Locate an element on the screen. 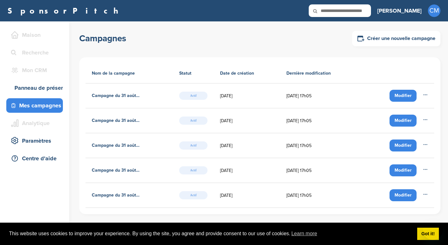 The image size is (448, 245). span: This website uses cookies to improve your experience. By using the site, you agree and provide co... is located at coordinates (211, 234).